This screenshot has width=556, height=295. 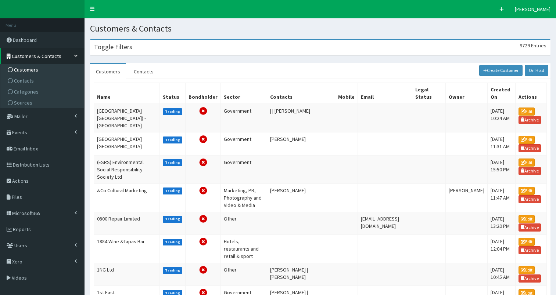 I want to click on td: (ESRS) Environmental Social Responsibility Society Ltd, so click(x=127, y=169).